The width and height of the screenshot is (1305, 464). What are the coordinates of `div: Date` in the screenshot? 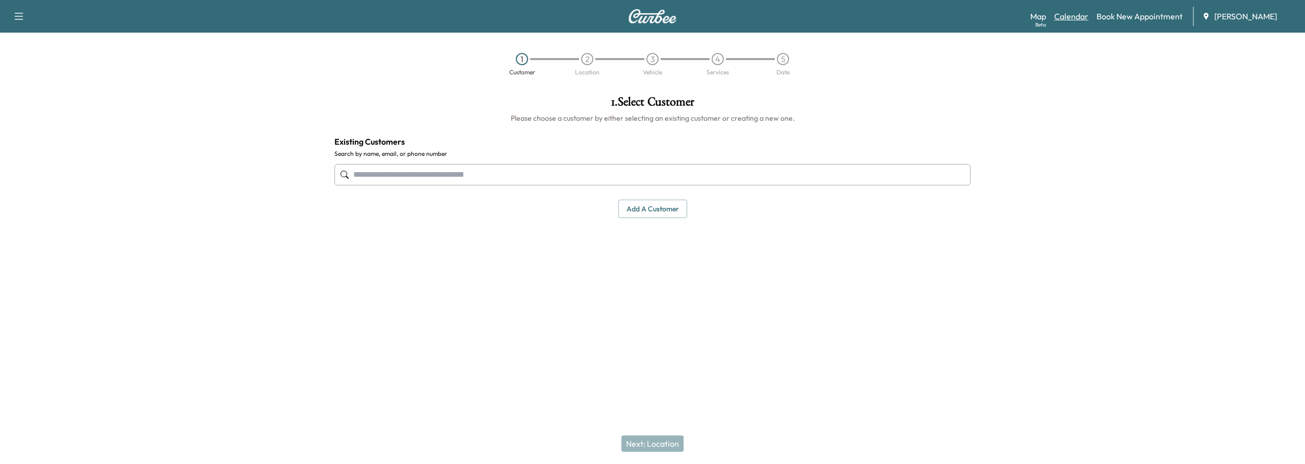 It's located at (783, 72).